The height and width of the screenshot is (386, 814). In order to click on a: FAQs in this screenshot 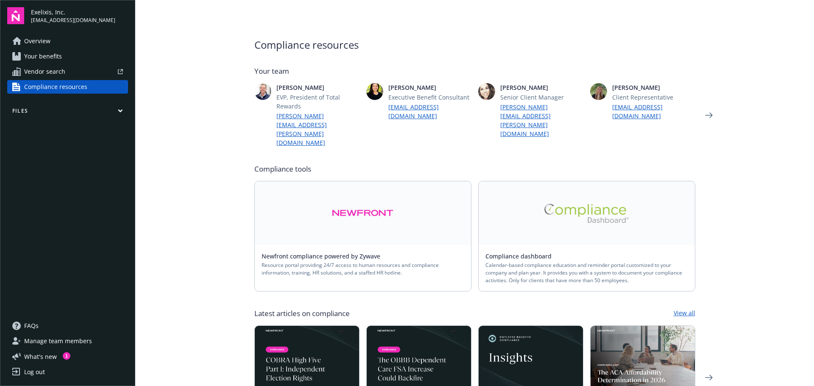, I will do `click(67, 326)`.